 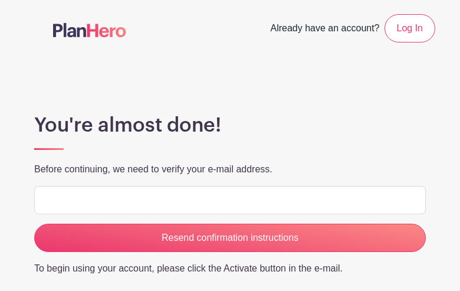 What do you see at coordinates (325, 29) in the screenshot?
I see `span: Already have an account?` at bounding box center [325, 29].